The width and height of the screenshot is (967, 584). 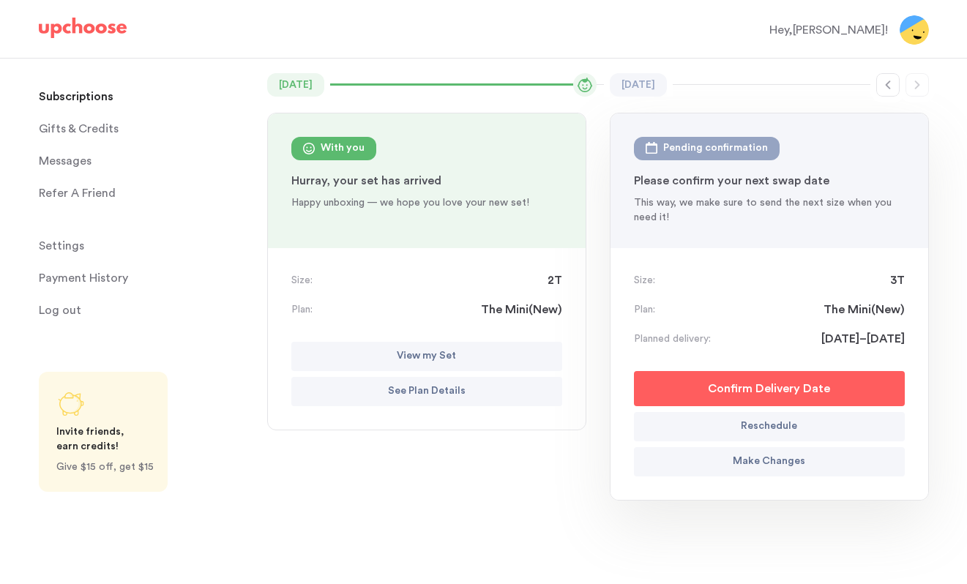 What do you see at coordinates (342, 149) in the screenshot?
I see `div: With you` at bounding box center [342, 149].